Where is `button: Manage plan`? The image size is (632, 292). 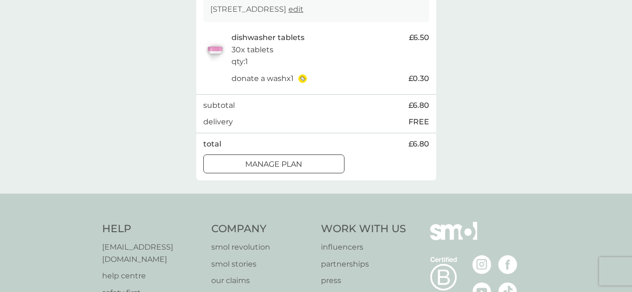
button: Manage plan is located at coordinates (274, 164).